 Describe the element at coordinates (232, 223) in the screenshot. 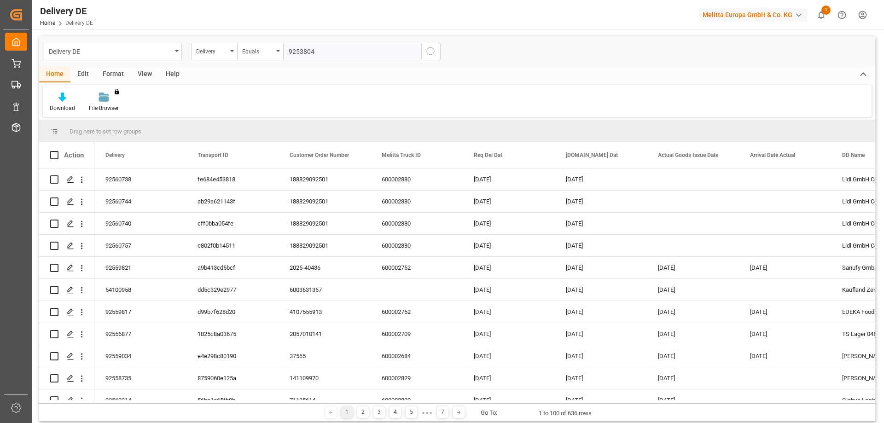

I see `div: cff0bba054fe` at that location.